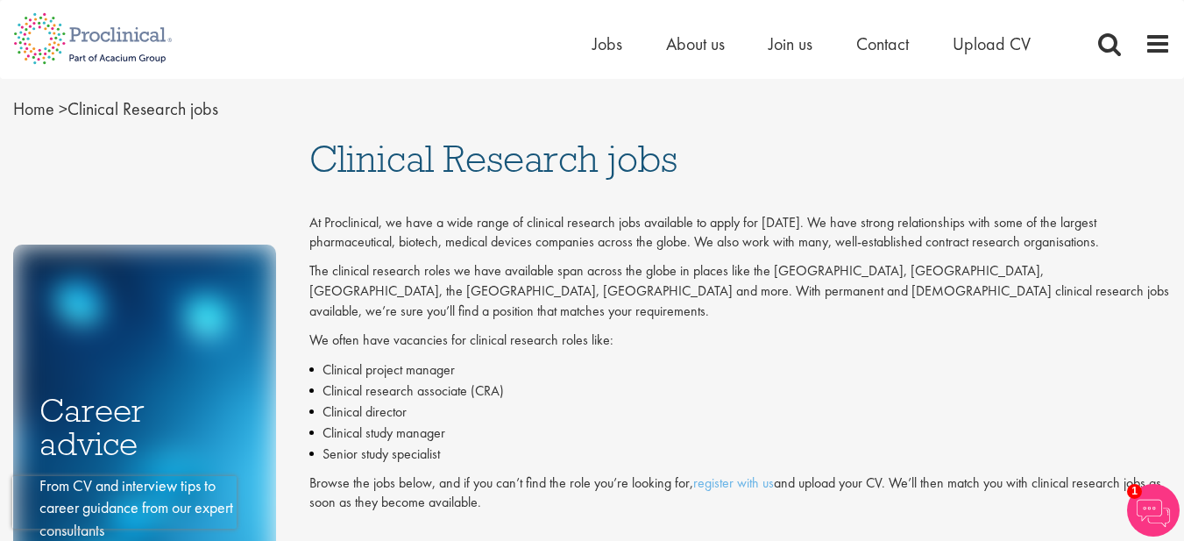 The image size is (1184, 541). Describe the element at coordinates (1134, 491) in the screenshot. I see `span: 1` at that location.